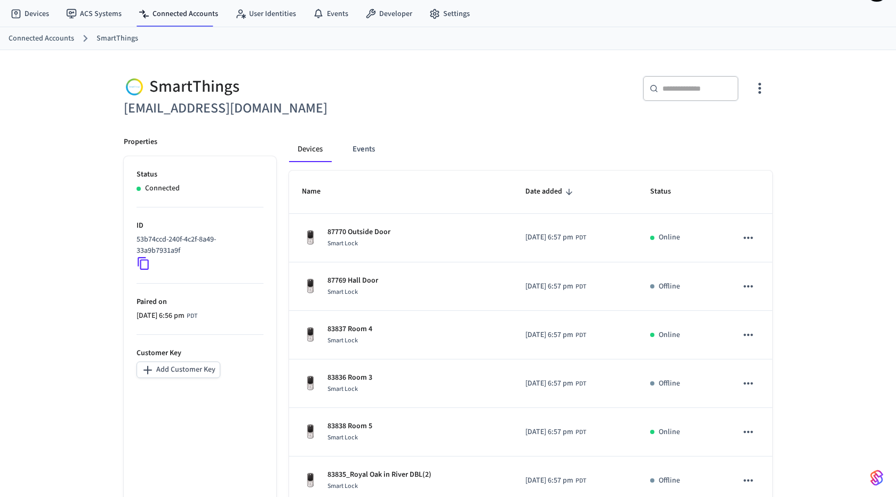  What do you see at coordinates (350, 426) in the screenshot?
I see `p: 83838 Room 5` at bounding box center [350, 426].